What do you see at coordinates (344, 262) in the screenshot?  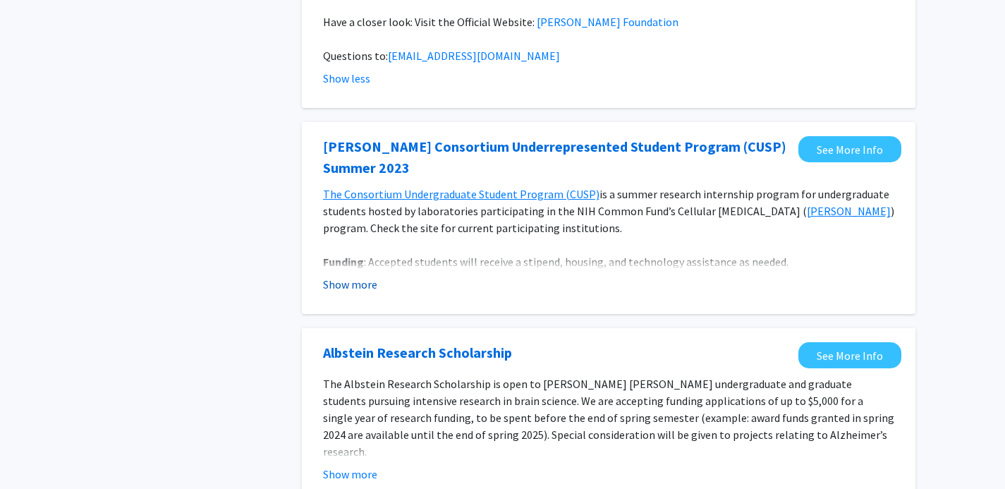 I see `strong: Funding` at bounding box center [344, 262].